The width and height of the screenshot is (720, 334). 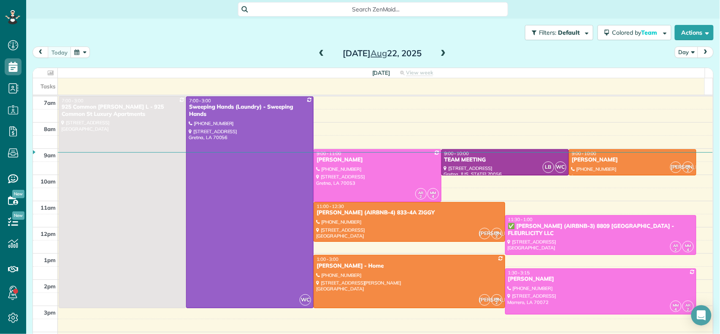 What do you see at coordinates (329, 153) in the screenshot?
I see `span: 9:00 - 11:00` at bounding box center [329, 153].